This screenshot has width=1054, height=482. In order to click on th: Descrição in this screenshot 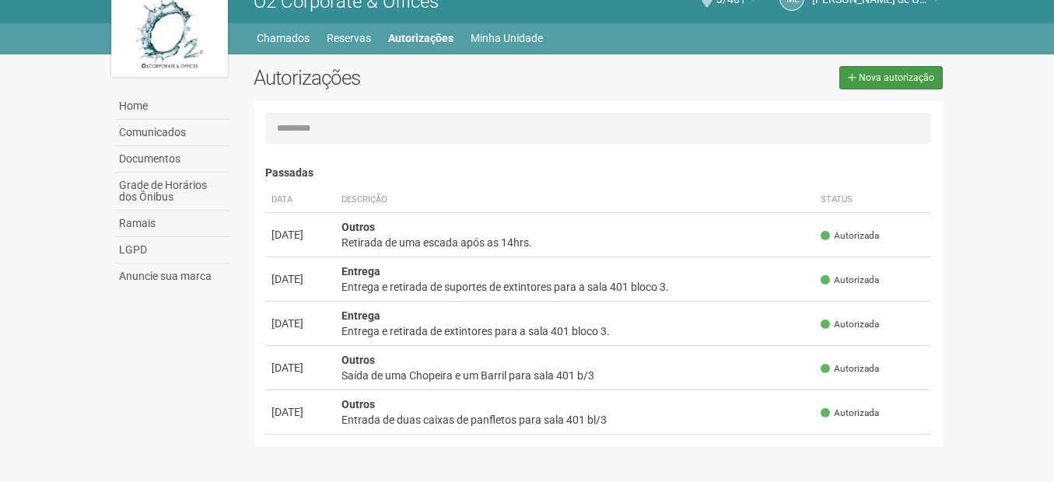, I will do `click(575, 200)`.